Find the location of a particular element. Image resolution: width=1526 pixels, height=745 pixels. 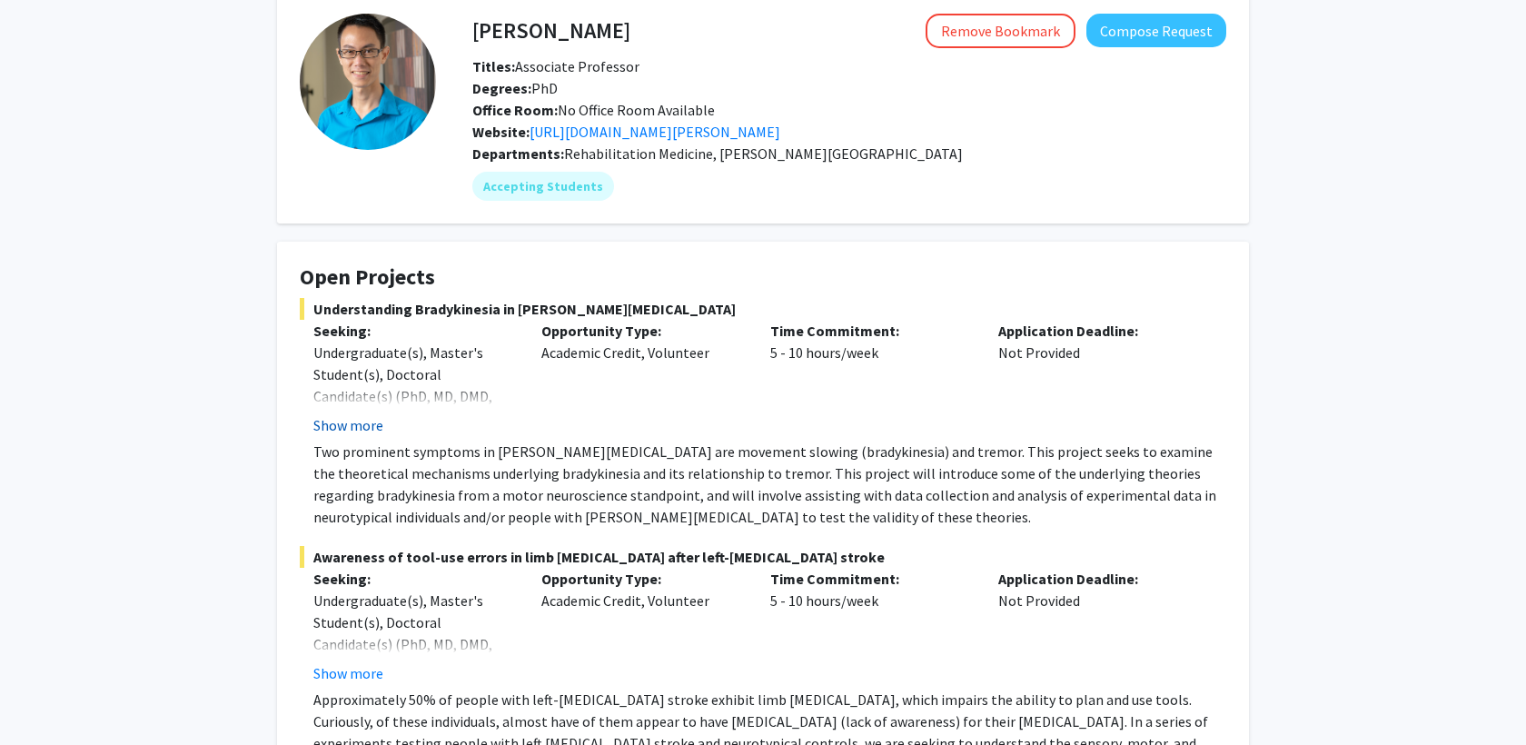

img: Profile Picture is located at coordinates (368, 82).